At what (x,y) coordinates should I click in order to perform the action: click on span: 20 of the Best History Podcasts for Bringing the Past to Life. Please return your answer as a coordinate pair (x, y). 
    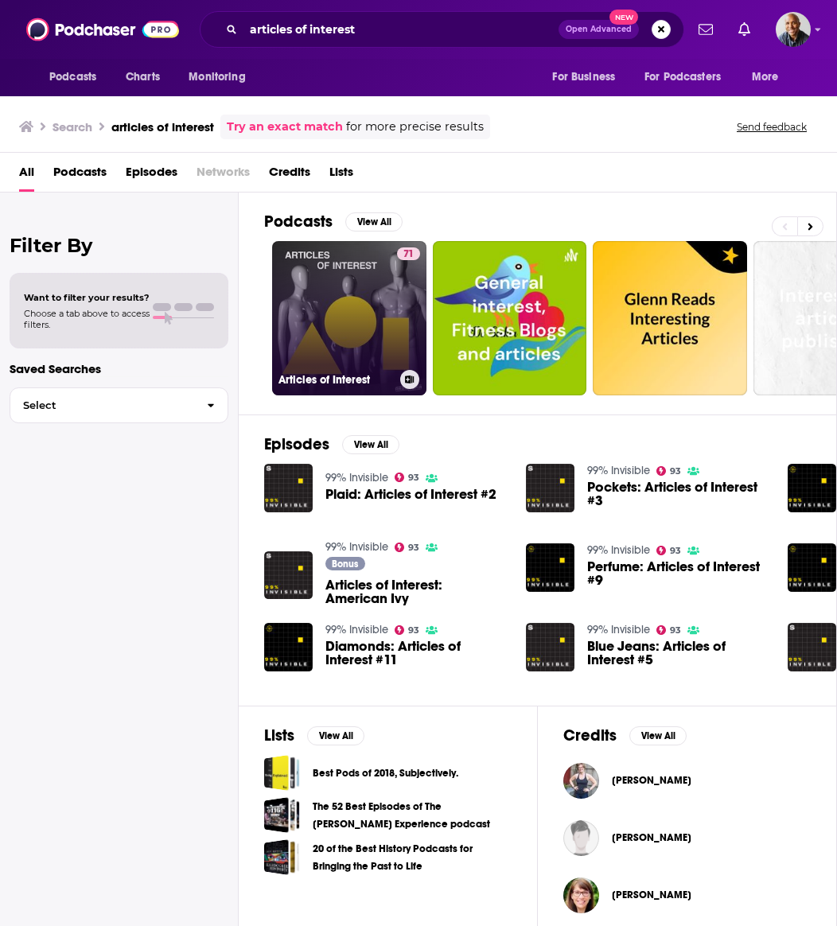
    Looking at the image, I should click on (282, 857).